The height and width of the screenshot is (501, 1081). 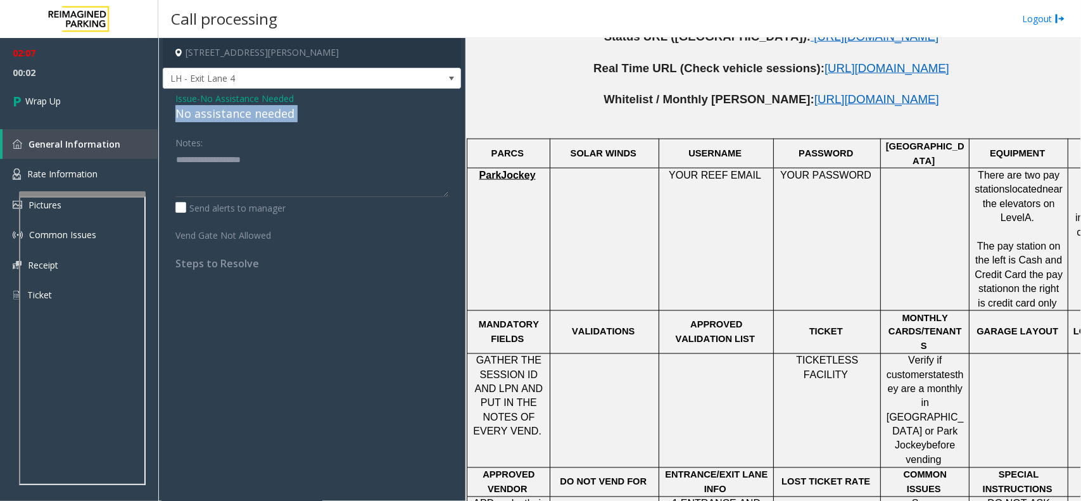 I want to click on div: No assistance needed, so click(x=311, y=113).